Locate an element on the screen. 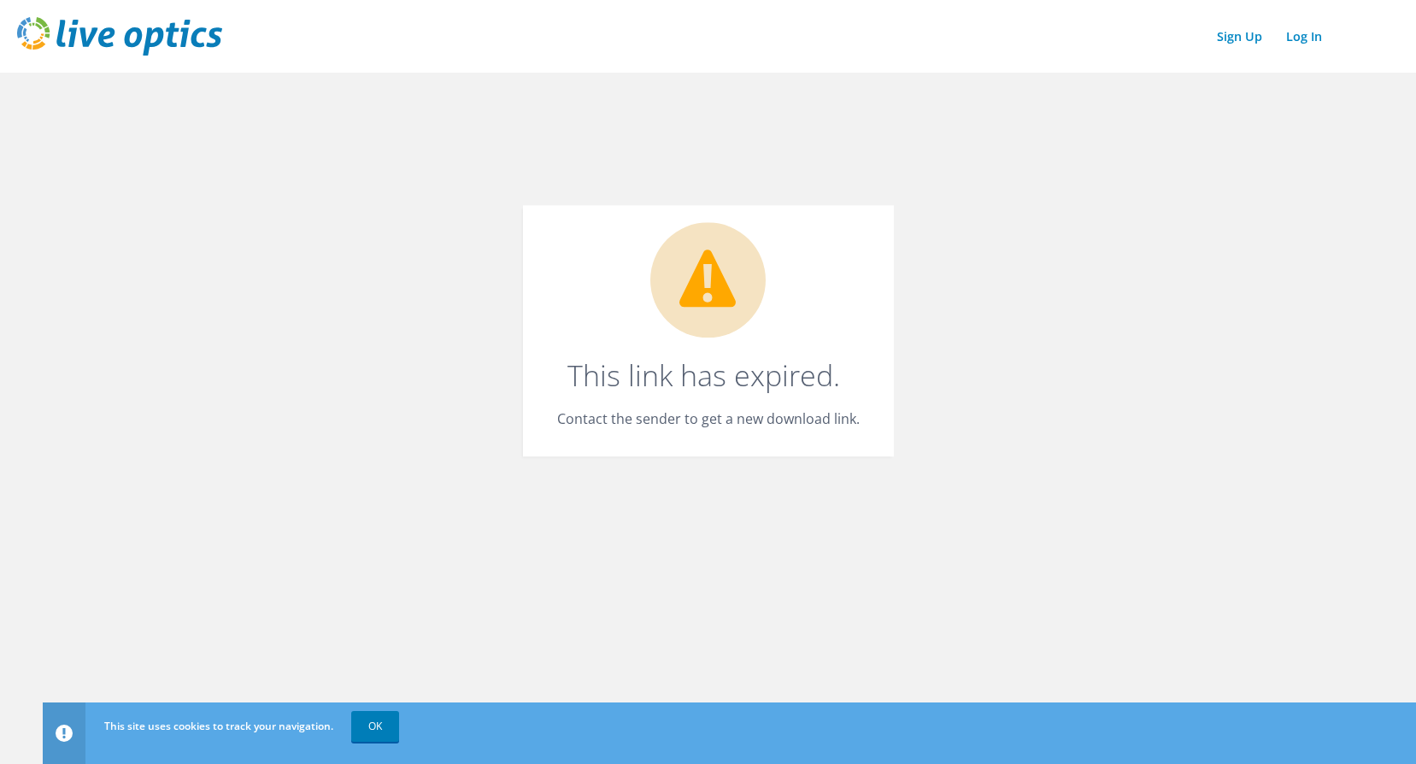 The width and height of the screenshot is (1416, 764). a: Sign Up is located at coordinates (1239, 36).